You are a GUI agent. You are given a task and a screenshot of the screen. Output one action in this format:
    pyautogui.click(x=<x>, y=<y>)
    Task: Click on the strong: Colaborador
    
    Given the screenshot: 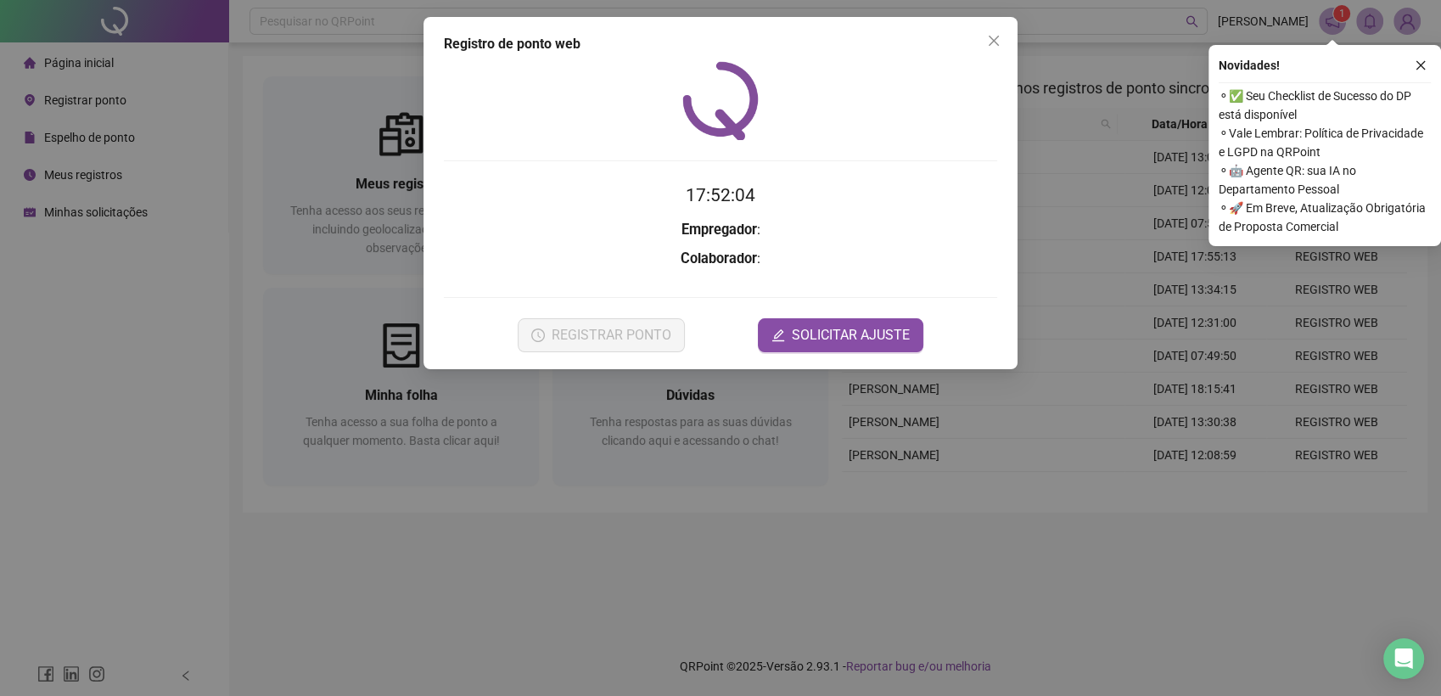 What is the action you would take?
    pyautogui.click(x=719, y=258)
    